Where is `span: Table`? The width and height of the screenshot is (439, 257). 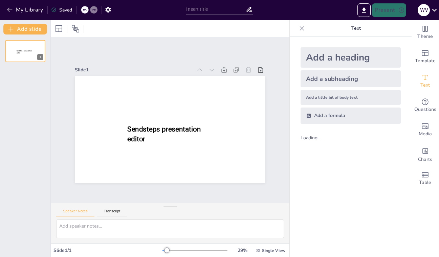 span: Table is located at coordinates (425, 183).